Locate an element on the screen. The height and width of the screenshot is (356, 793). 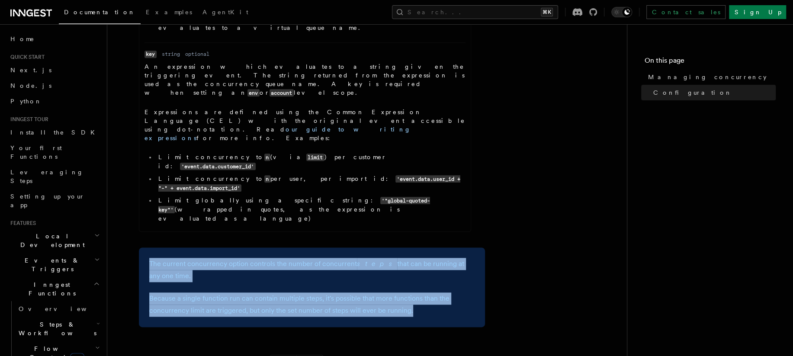
a: Sign Up is located at coordinates (757, 12).